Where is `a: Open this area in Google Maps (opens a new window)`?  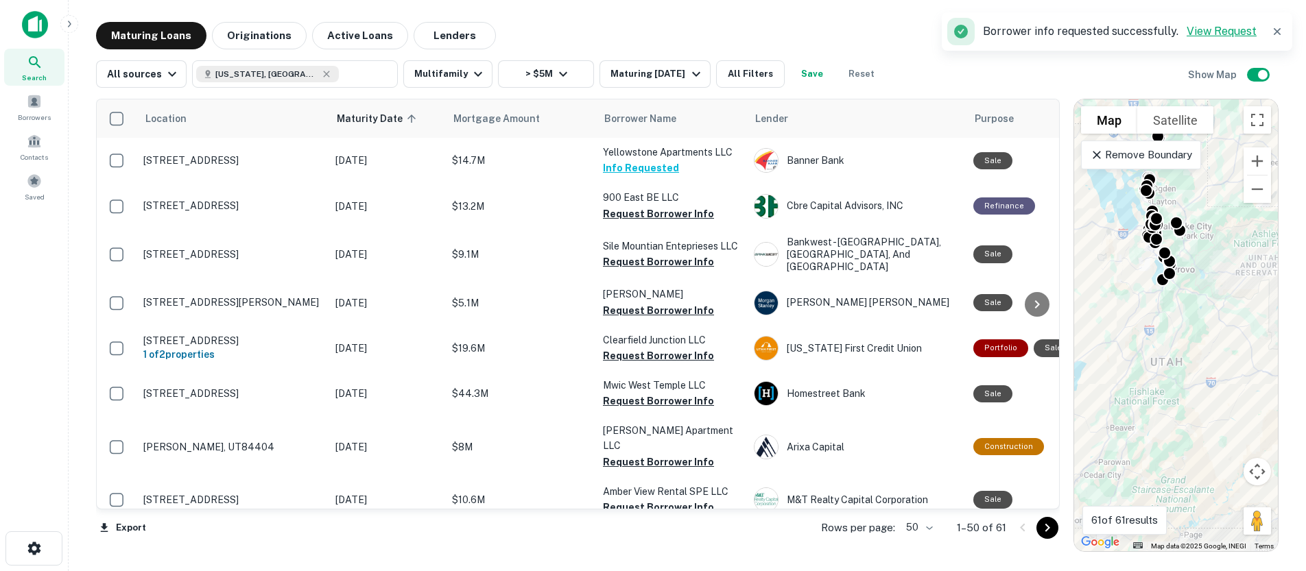
a: Open this area in Google Maps (opens a new window) is located at coordinates (1100, 542).